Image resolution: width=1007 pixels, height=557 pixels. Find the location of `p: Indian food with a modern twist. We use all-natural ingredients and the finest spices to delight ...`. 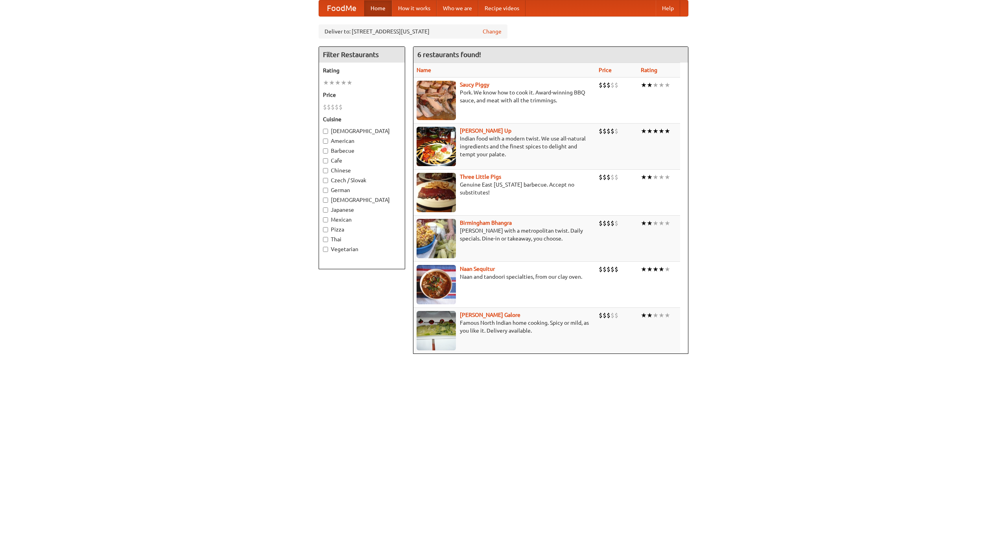

p: Indian food with a modern twist. We use all-natural ingredients and the finest spices to delight ... is located at coordinates (504, 146).